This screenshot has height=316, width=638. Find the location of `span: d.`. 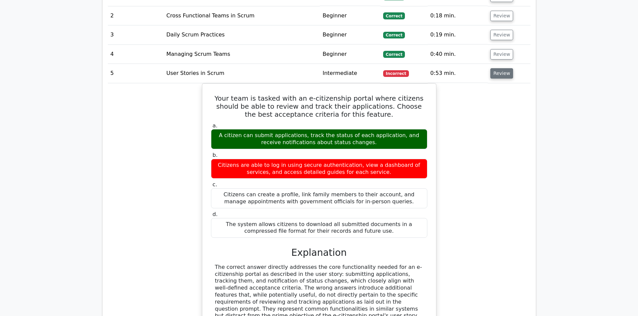

span: d. is located at coordinates (215, 214).